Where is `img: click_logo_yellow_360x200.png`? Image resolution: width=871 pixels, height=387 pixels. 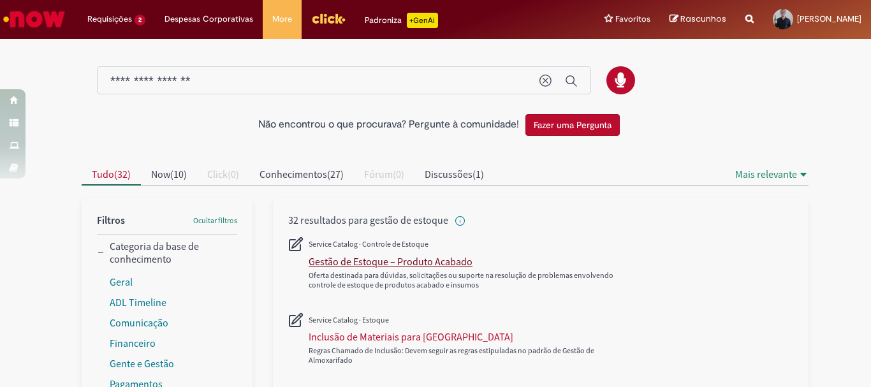
img: click_logo_yellow_360x200.png is located at coordinates (328, 18).